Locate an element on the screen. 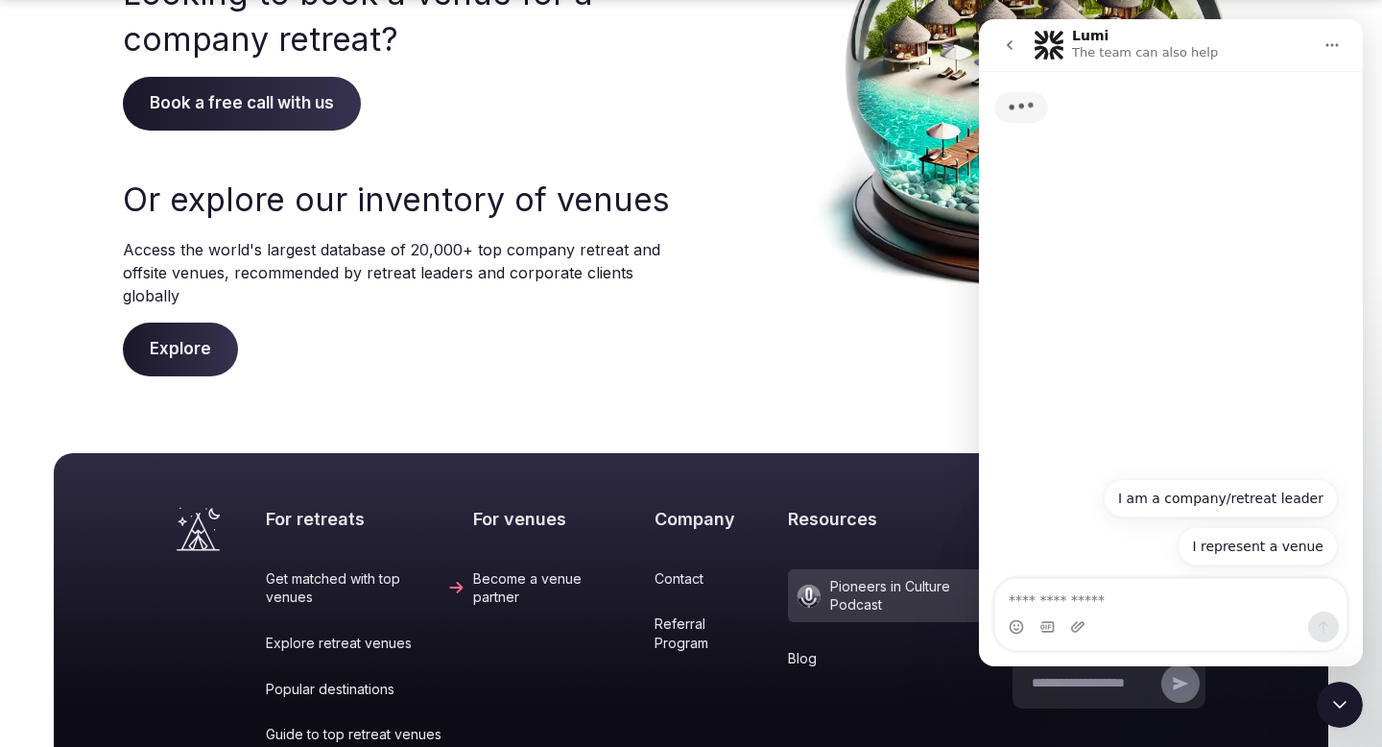 The image size is (1382, 747). a: Referral Program is located at coordinates (717, 633).